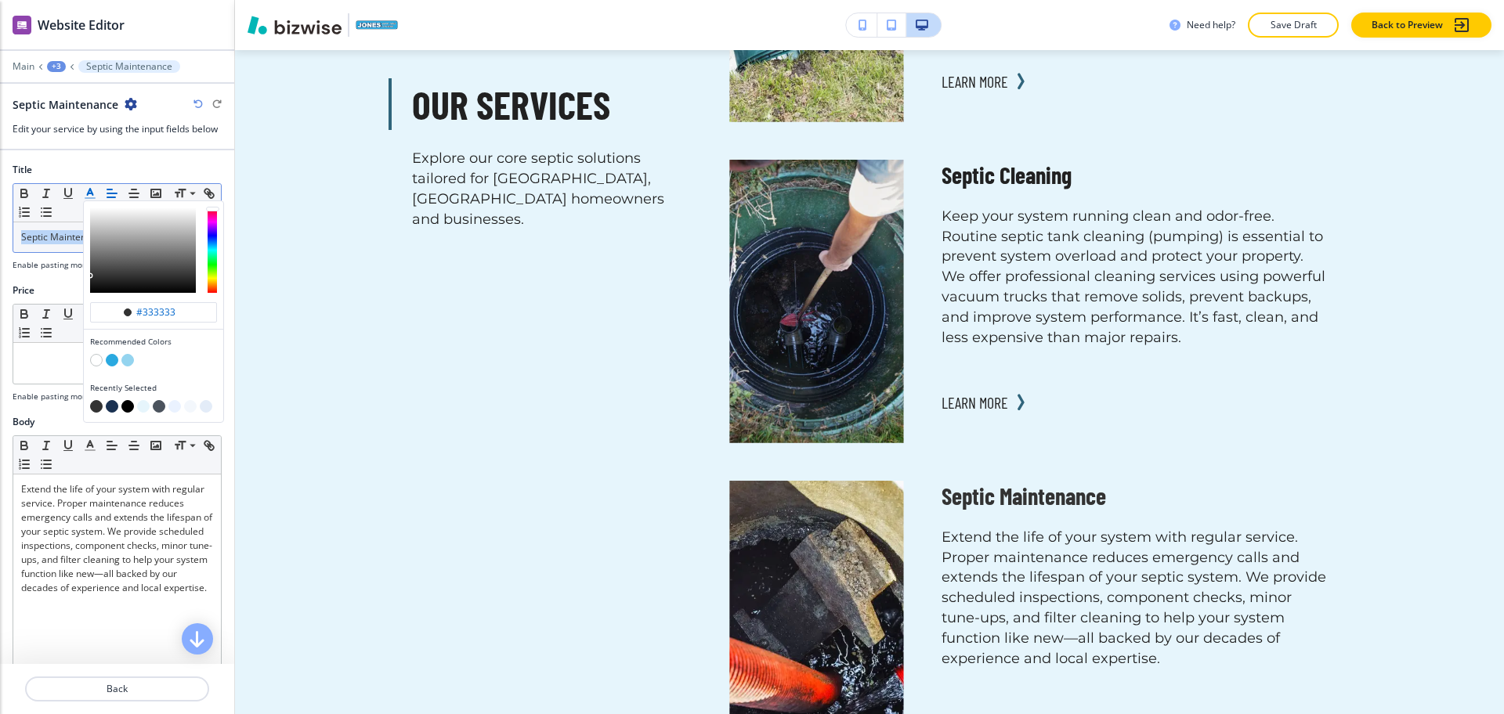 The image size is (1504, 714). What do you see at coordinates (24, 422) in the screenshot?
I see `h2: Body` at bounding box center [24, 422].